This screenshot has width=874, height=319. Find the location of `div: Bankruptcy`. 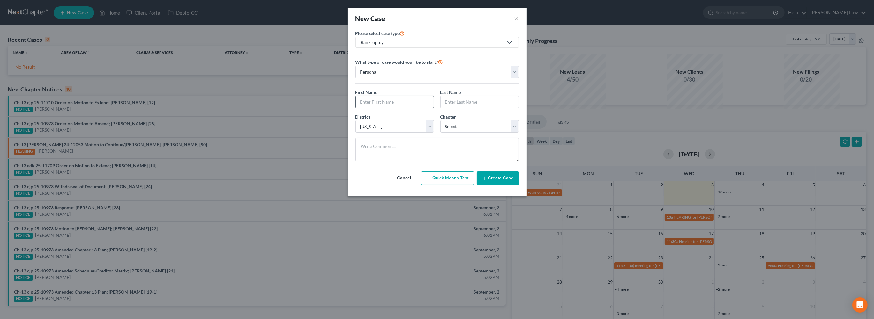

div: Bankruptcy is located at coordinates (432, 42).